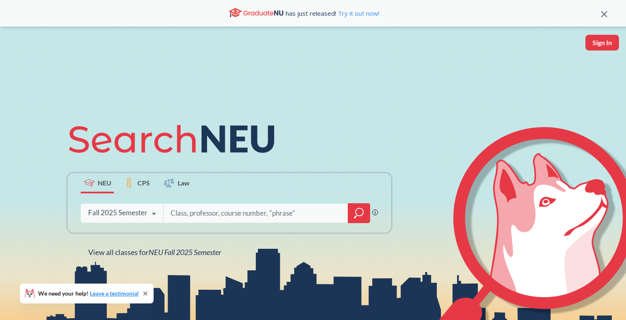  What do you see at coordinates (185, 252) in the screenshot?
I see `span: NEU Fall 2025 Semester` at bounding box center [185, 252].